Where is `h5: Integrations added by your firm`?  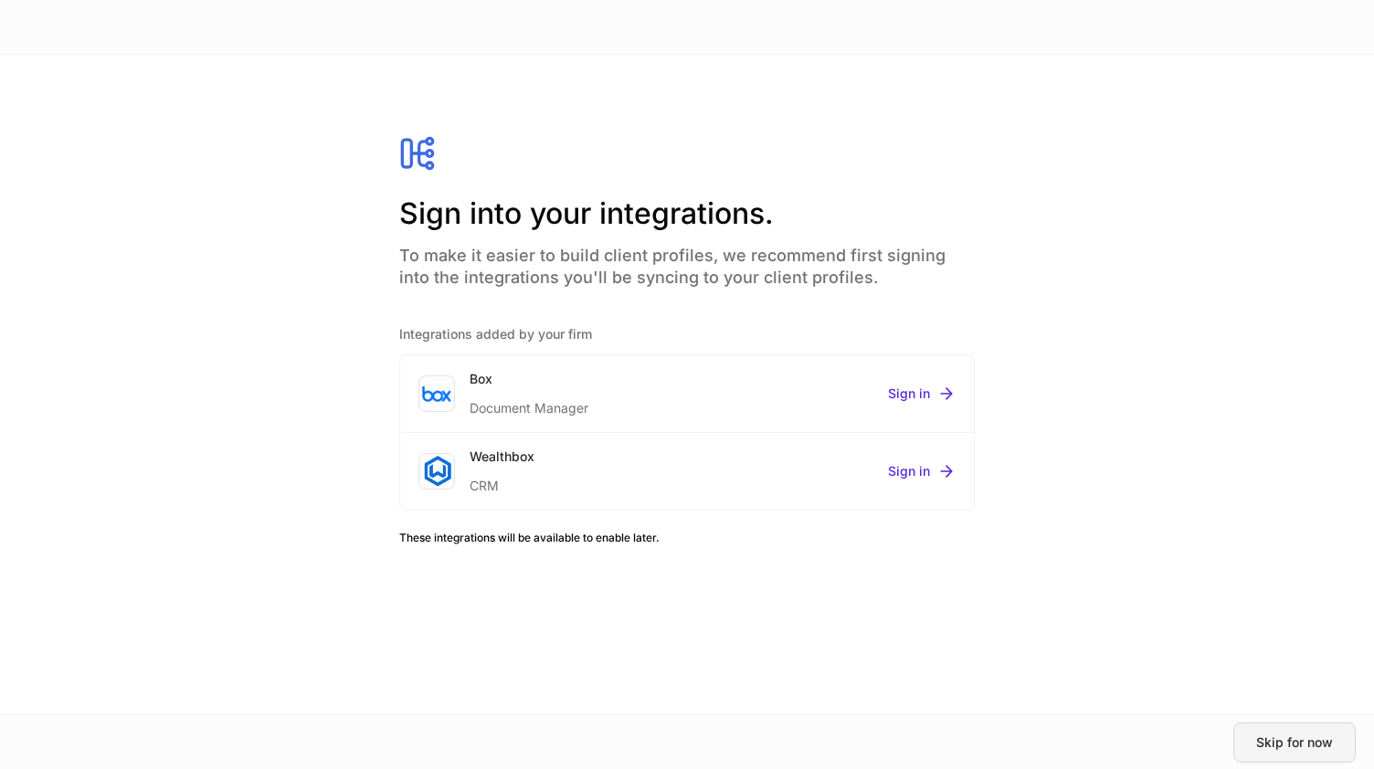
h5: Integrations added by your firm is located at coordinates (687, 334).